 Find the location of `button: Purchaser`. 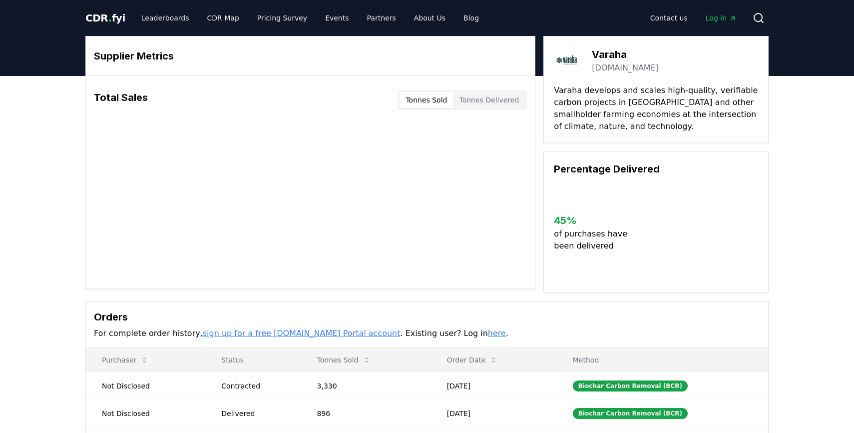

button: Purchaser is located at coordinates (125, 360).